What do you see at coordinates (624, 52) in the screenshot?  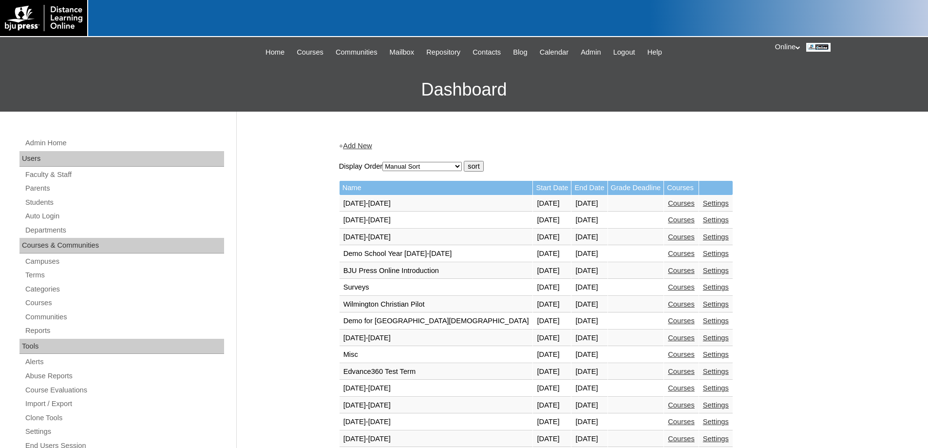 I see `span: Logout` at bounding box center [624, 52].